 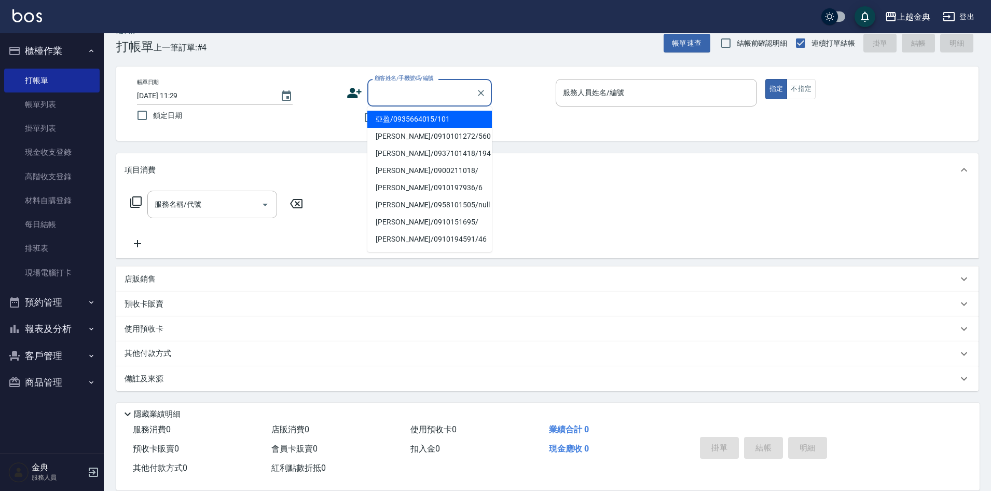 What do you see at coordinates (914, 17) in the screenshot?
I see `div: 上越金典` at bounding box center [914, 17].